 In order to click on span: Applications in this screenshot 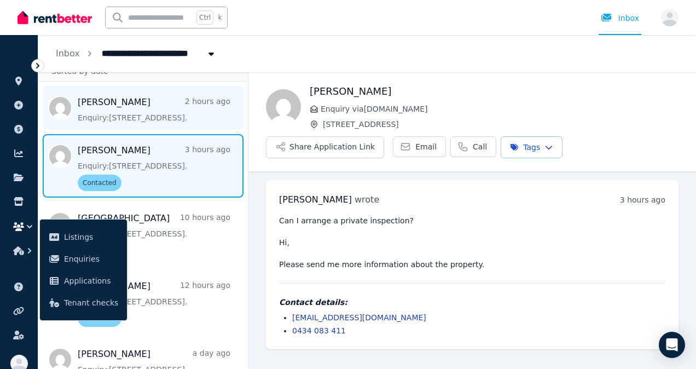, I will do `click(91, 281)`.